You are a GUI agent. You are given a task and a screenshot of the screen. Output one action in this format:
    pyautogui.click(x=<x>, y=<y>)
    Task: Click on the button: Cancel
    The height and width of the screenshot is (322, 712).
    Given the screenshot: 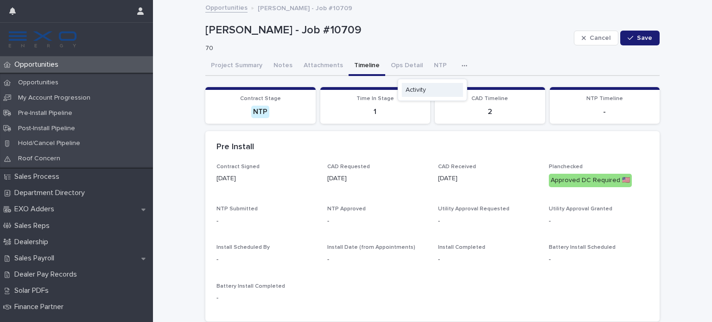 What is the action you would take?
    pyautogui.click(x=596, y=38)
    